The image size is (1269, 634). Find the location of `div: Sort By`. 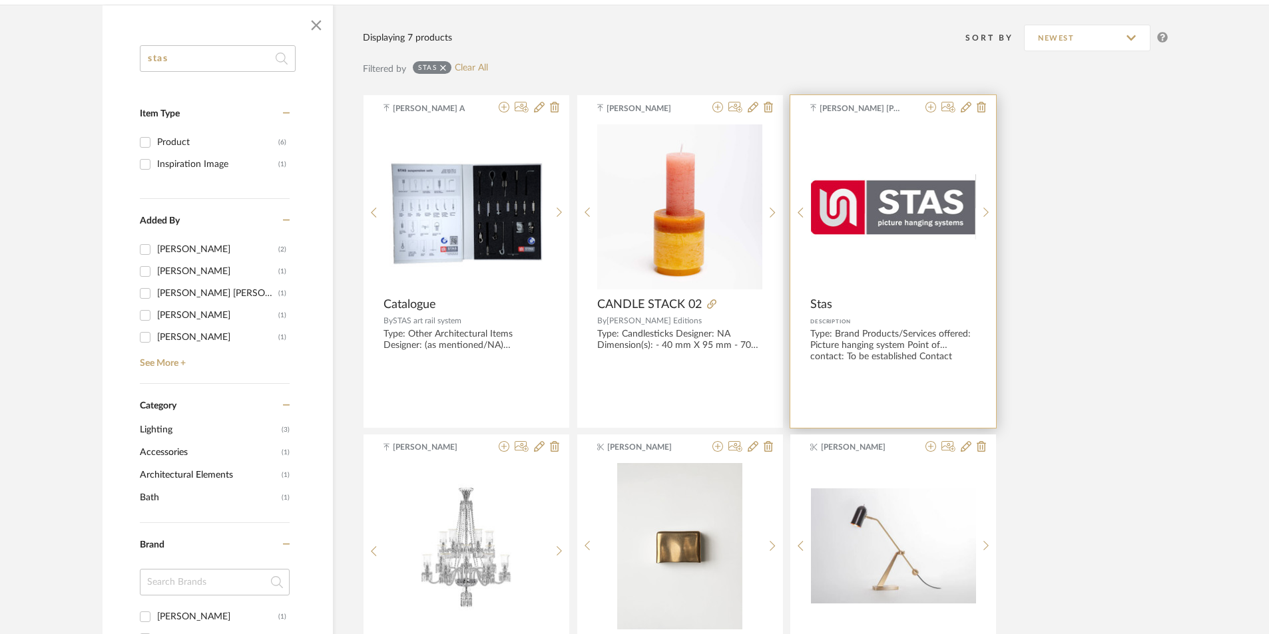

div: Sort By is located at coordinates (994, 38).